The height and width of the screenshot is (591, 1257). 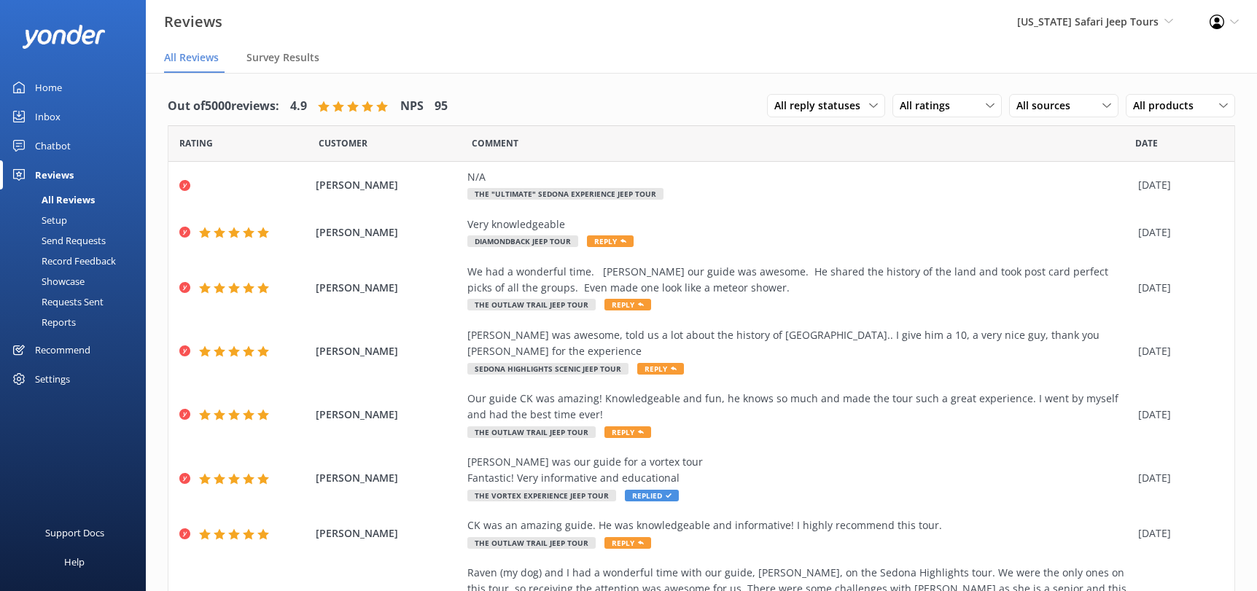 I want to click on div: Help, so click(x=74, y=562).